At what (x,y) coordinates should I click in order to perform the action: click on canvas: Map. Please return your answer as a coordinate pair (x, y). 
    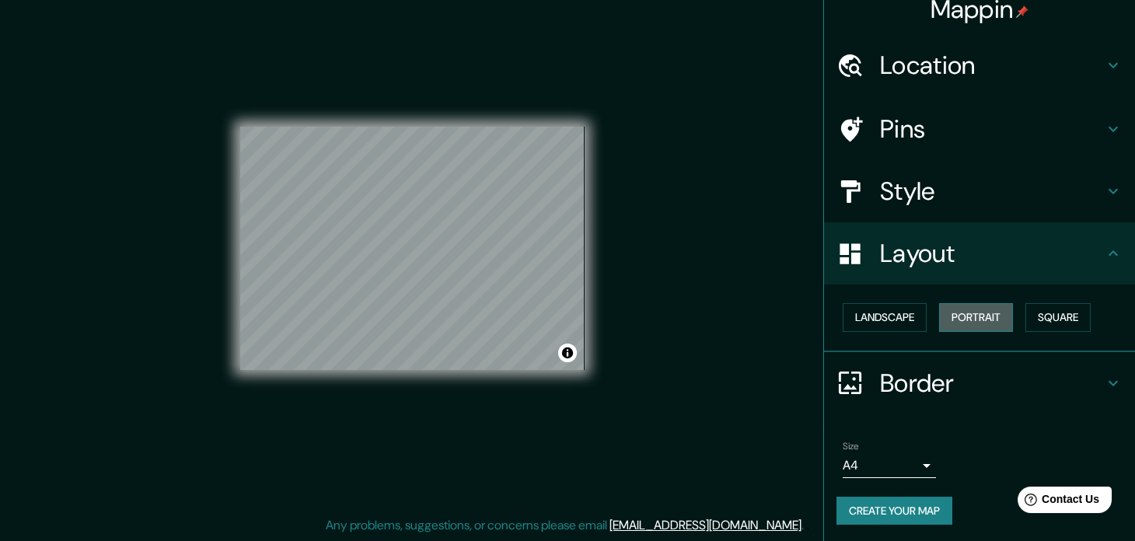
    Looking at the image, I should click on (412, 248).